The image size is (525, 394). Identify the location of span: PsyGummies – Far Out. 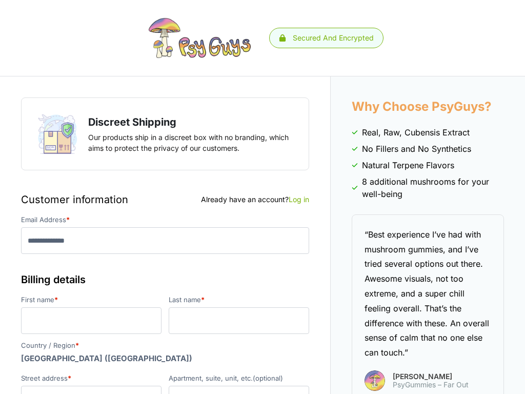
(431, 384).